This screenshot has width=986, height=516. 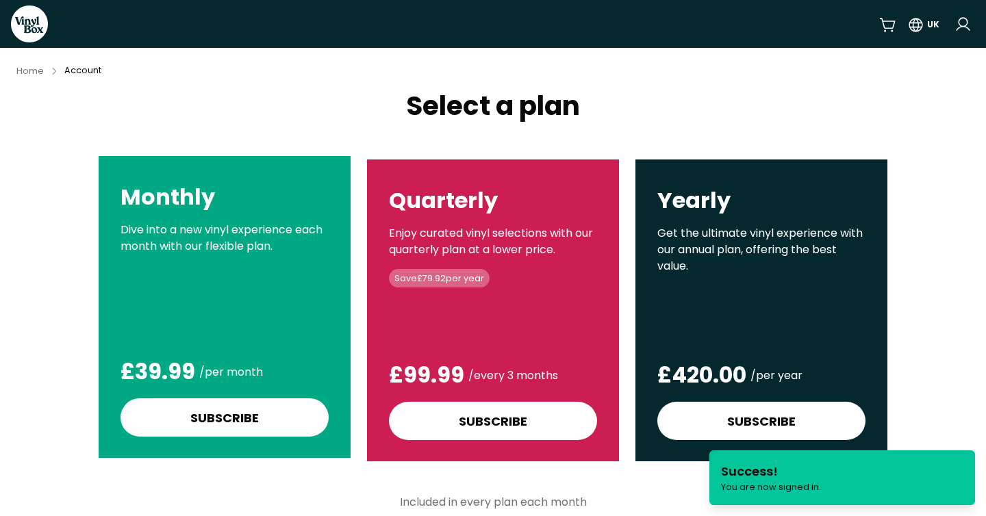 I want to click on p: Enjoy curated vinyl selections with our quarterly plan at a lower price., so click(x=493, y=242).